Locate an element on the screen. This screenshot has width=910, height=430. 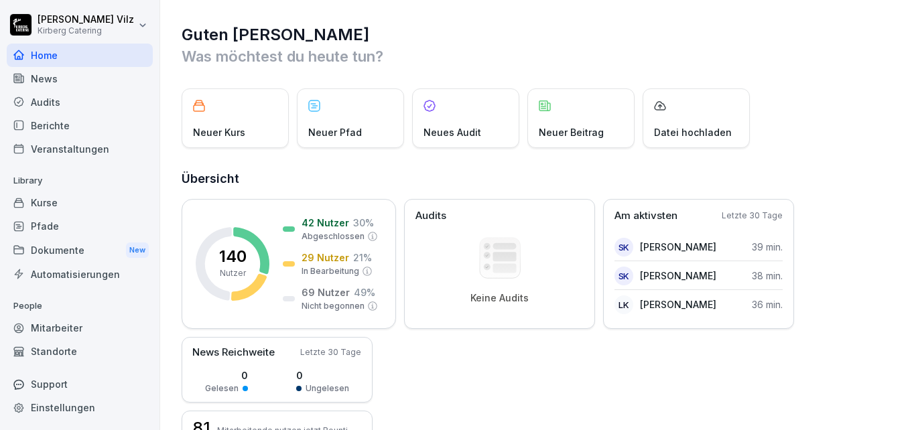
p: 38 min. is located at coordinates (767, 275).